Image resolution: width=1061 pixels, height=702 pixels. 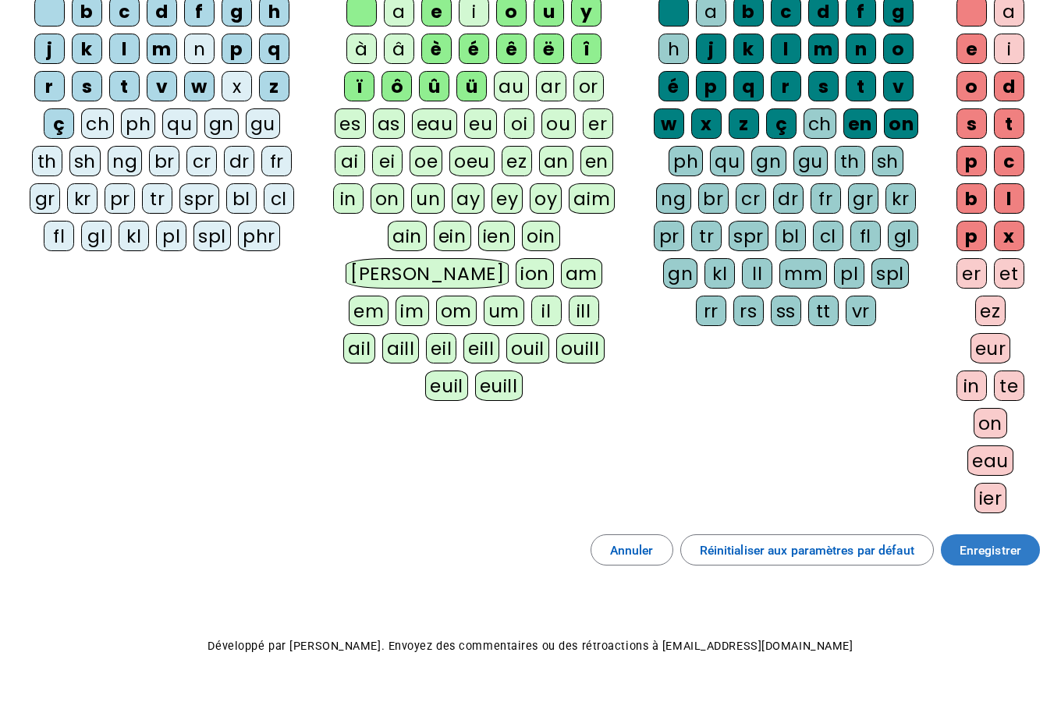 What do you see at coordinates (991, 498) in the screenshot?
I see `div: ier` at bounding box center [991, 498].